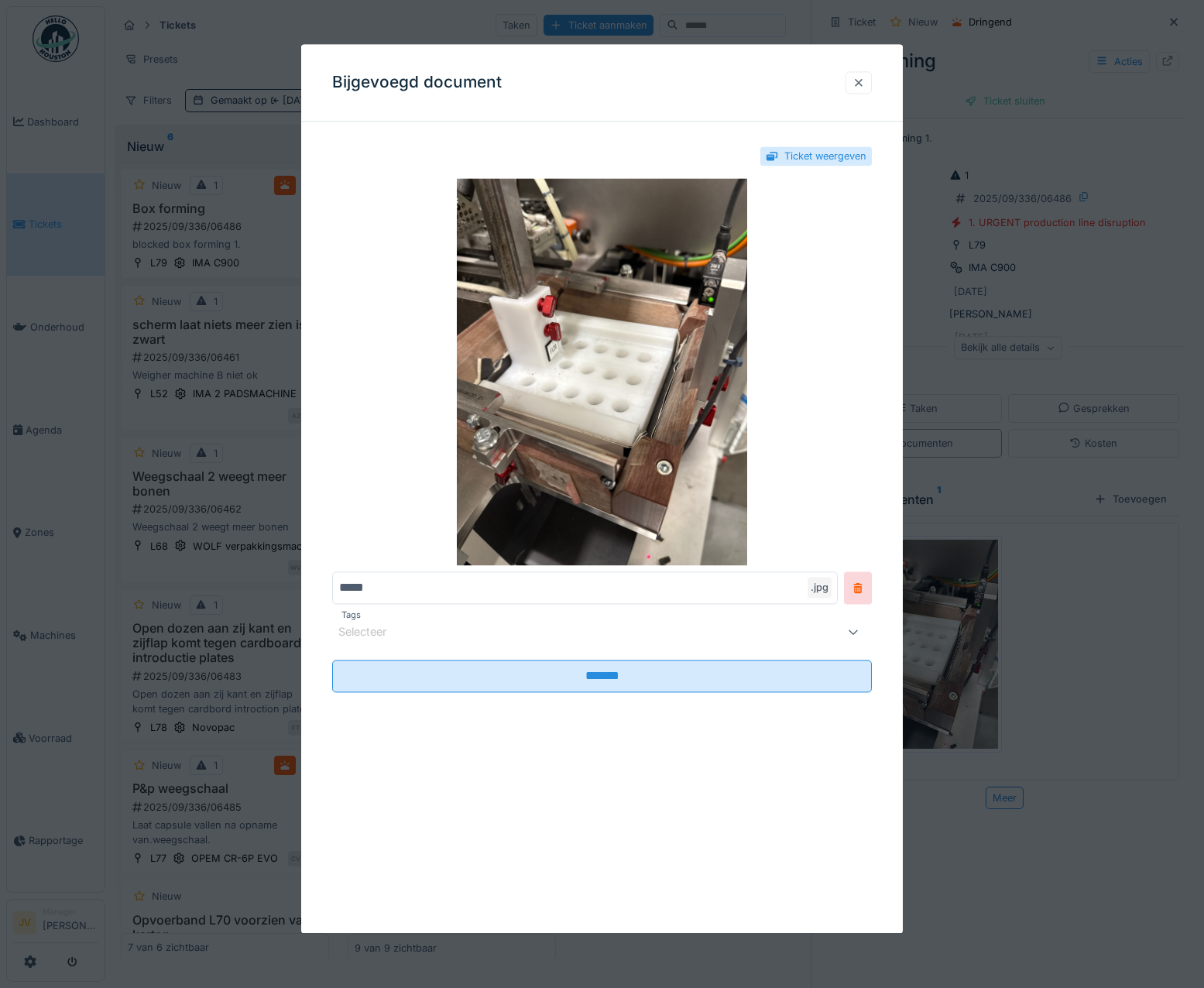 The height and width of the screenshot is (988, 1204). What do you see at coordinates (602, 372) in the screenshot?
I see `img: 81abb82e-2e1c-4ba4-80f9-64000341d444-image.jpg` at bounding box center [602, 372].